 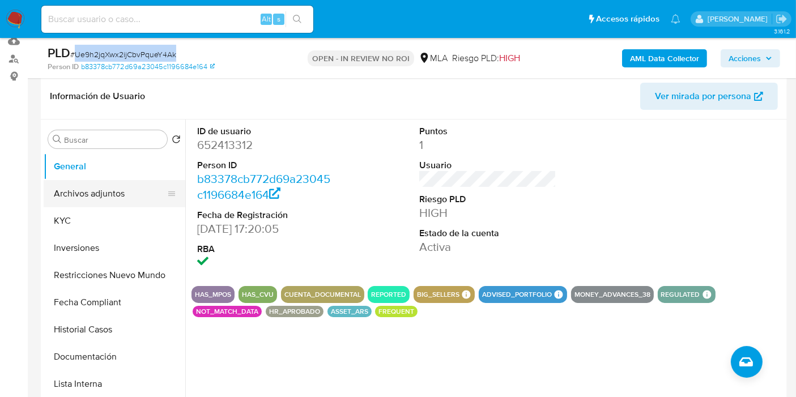 What do you see at coordinates (297, 19) in the screenshot?
I see `button: search-icon` at bounding box center [297, 19].